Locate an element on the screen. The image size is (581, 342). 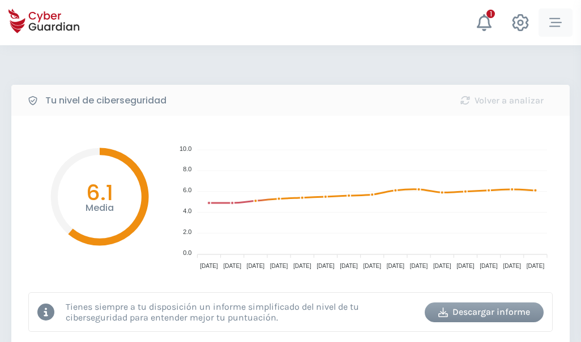
div: Descargar informe is located at coordinates (484, 312).